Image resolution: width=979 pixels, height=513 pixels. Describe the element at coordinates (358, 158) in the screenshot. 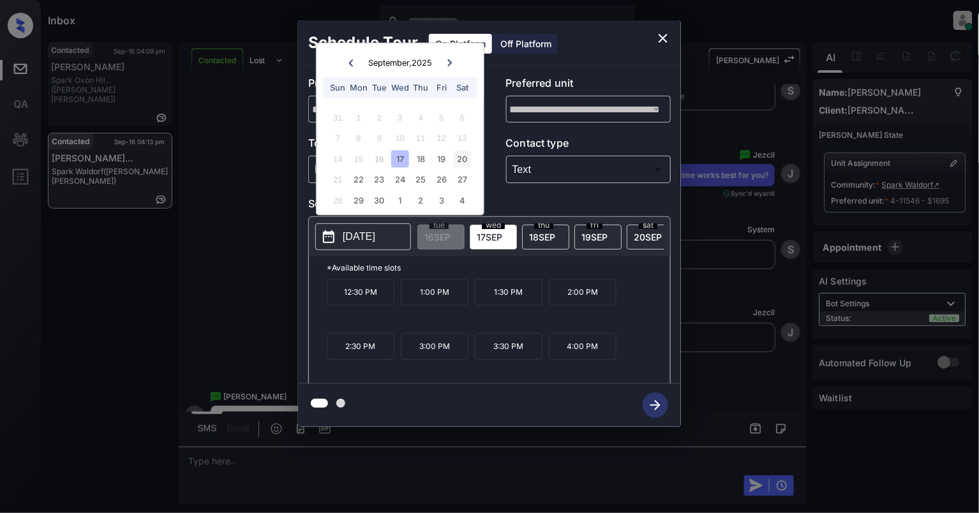

I see `div: Not available Monday, September 15th, 2025` at that location.